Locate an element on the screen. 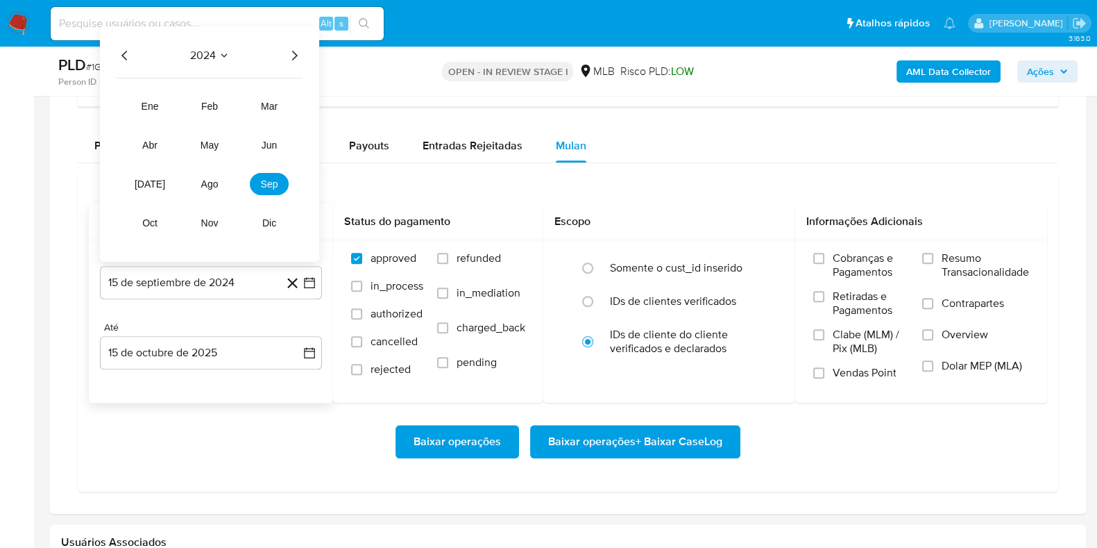 The height and width of the screenshot is (548, 1097). a: 519f59420f74afc32d6bfde7b4089262 is located at coordinates (179, 82).